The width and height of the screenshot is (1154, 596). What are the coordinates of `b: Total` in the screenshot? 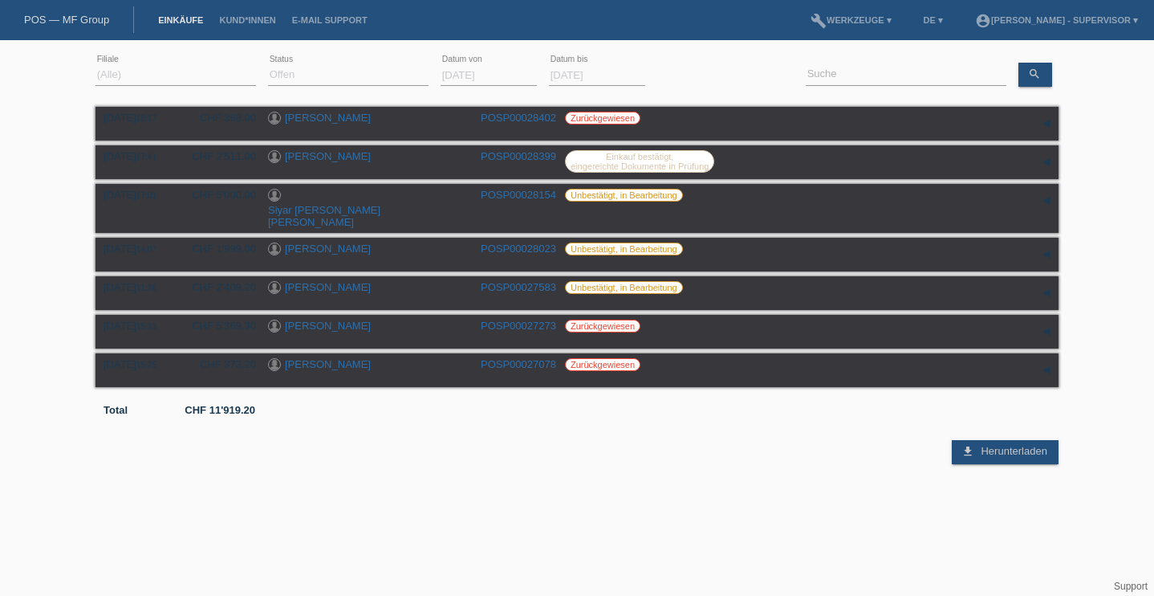 It's located at (116, 409).